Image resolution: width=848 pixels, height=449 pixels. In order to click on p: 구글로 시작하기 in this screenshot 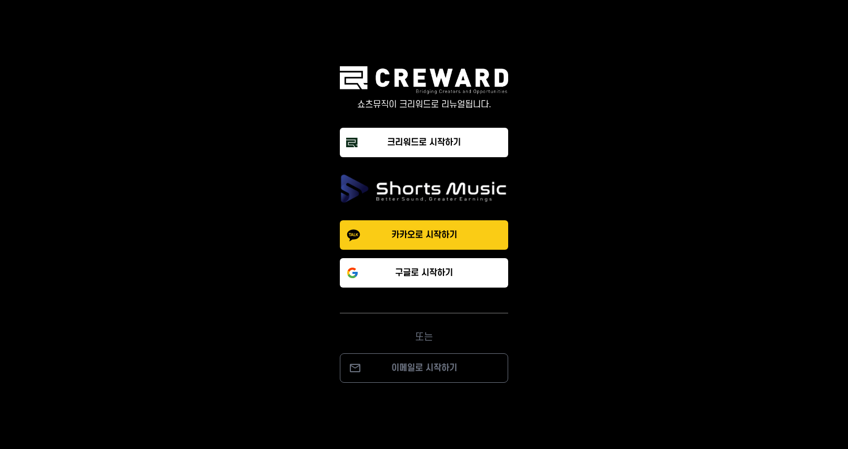, I will do `click(424, 273)`.